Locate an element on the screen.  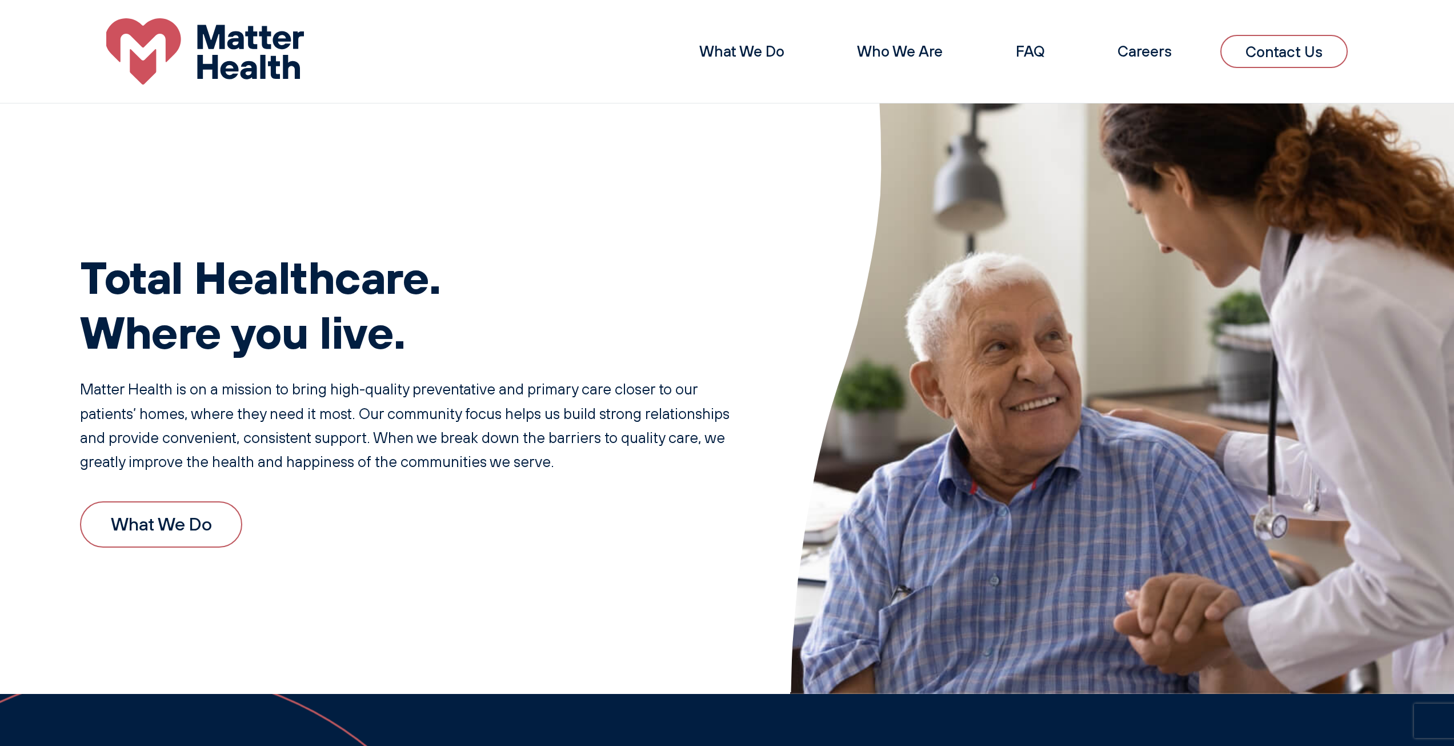
a: Careers is located at coordinates (1144, 51).